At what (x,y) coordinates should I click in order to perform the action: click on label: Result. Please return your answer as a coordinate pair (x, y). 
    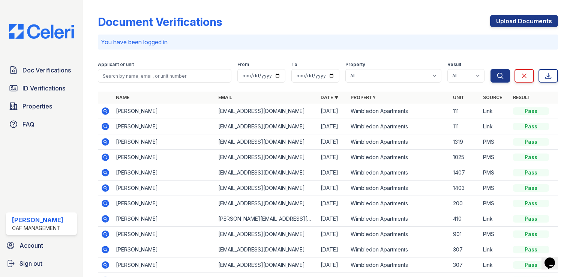
    Looking at the image, I should click on (454, 65).